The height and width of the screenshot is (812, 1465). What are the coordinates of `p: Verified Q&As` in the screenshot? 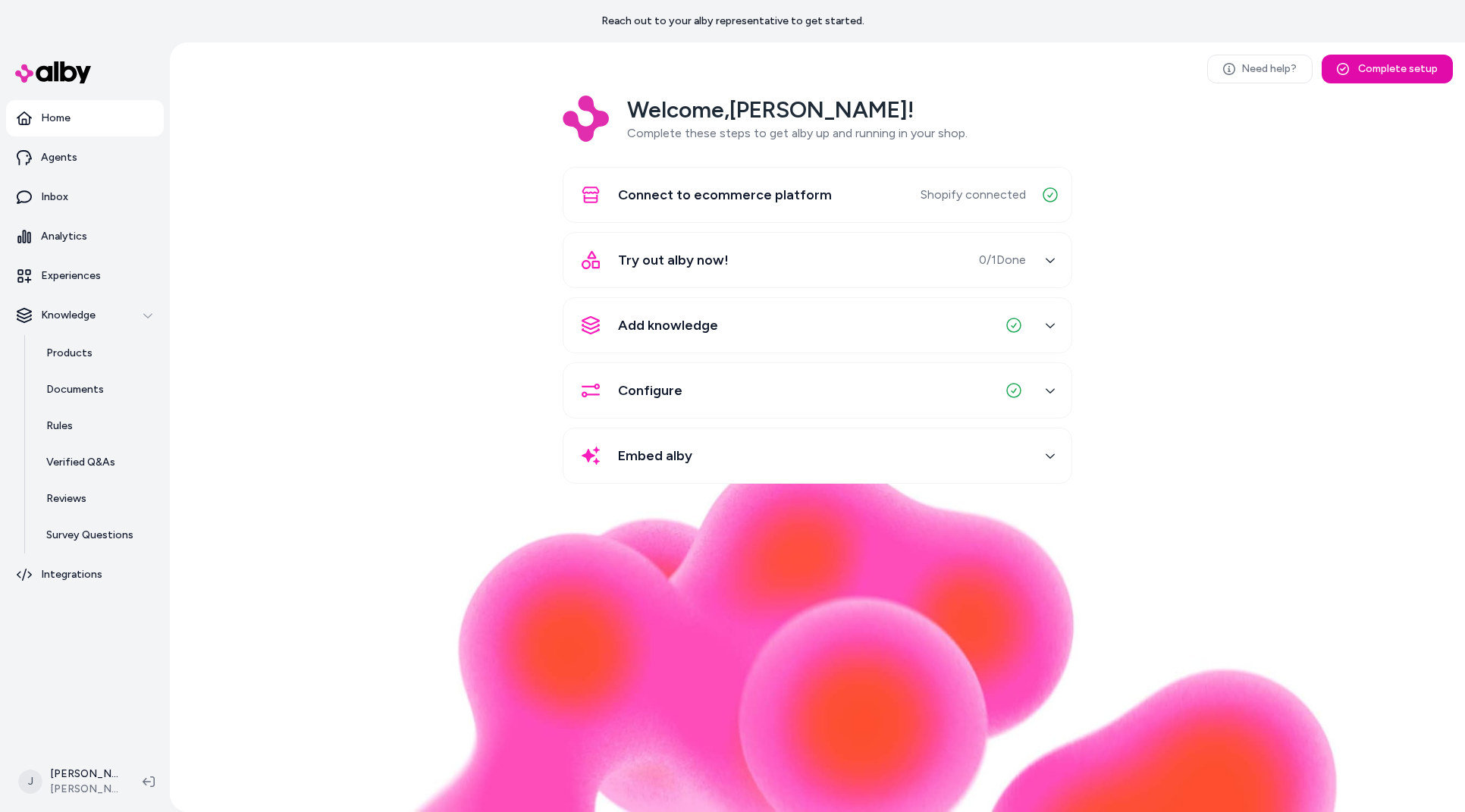 It's located at (80, 462).